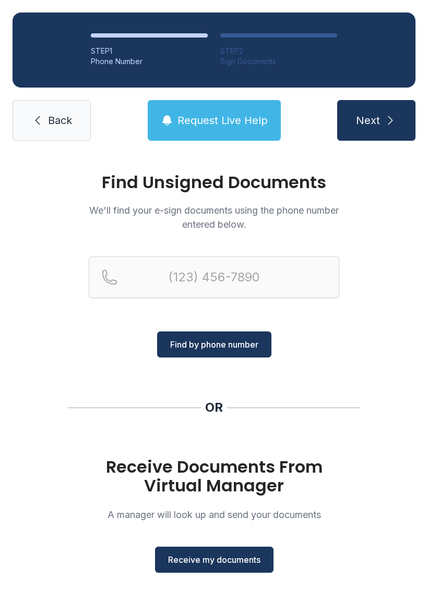 The width and height of the screenshot is (428, 592). What do you see at coordinates (214, 477) in the screenshot?
I see `h1: Receive Documents From Virtual Manager` at bounding box center [214, 477].